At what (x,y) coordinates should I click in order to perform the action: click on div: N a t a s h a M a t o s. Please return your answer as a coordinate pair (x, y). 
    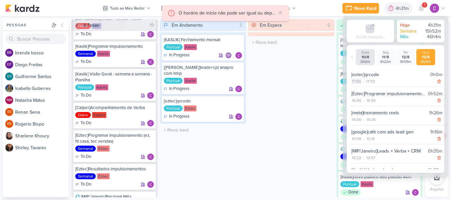
    Looking at the image, I should click on (42, 100).